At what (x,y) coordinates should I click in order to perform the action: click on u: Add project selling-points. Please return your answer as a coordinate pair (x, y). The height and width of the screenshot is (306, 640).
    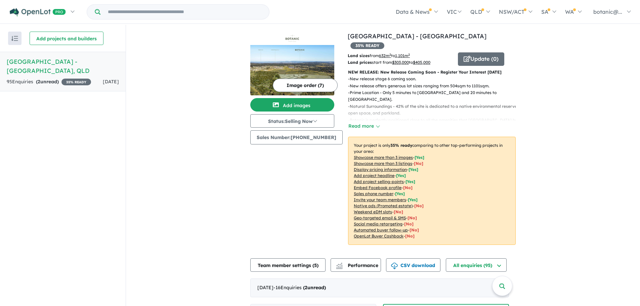
    Looking at the image, I should click on (379, 181).